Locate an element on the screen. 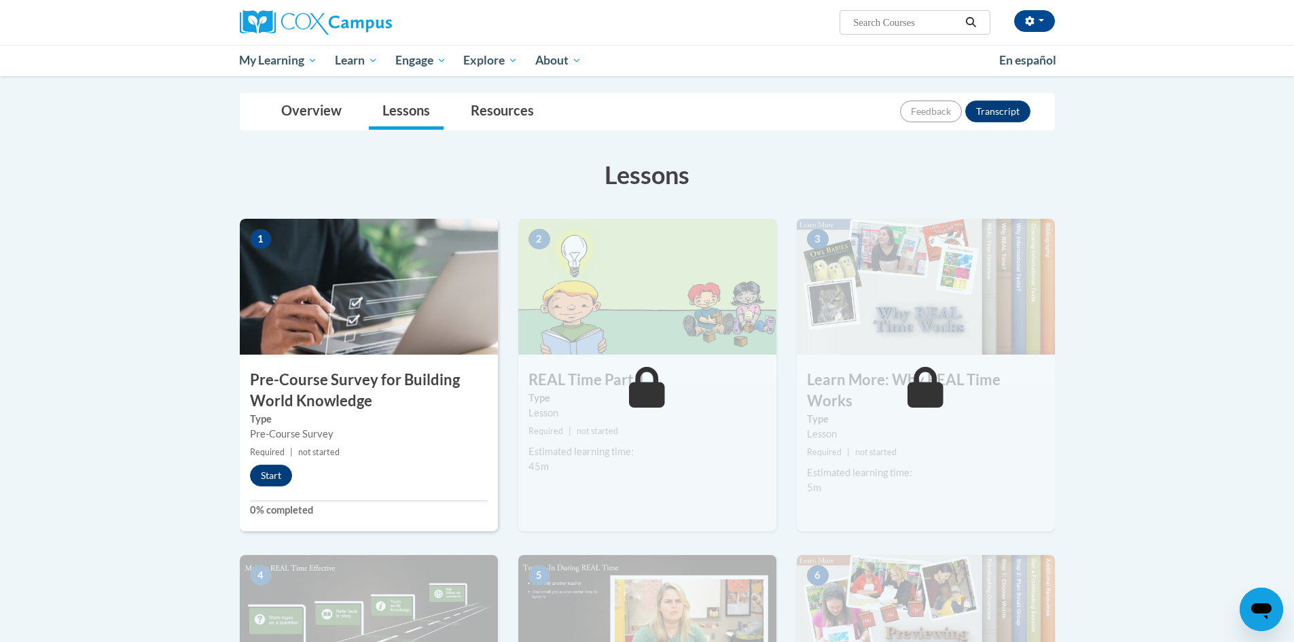  a: Lessons is located at coordinates (406, 111).